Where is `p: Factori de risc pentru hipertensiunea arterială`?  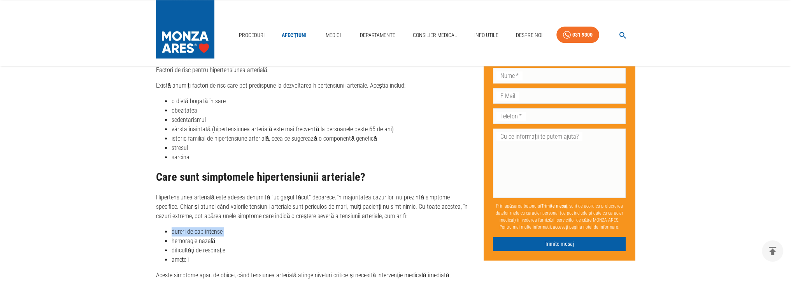
p: Factori de risc pentru hipertensiunea arterială is located at coordinates (314, 70).